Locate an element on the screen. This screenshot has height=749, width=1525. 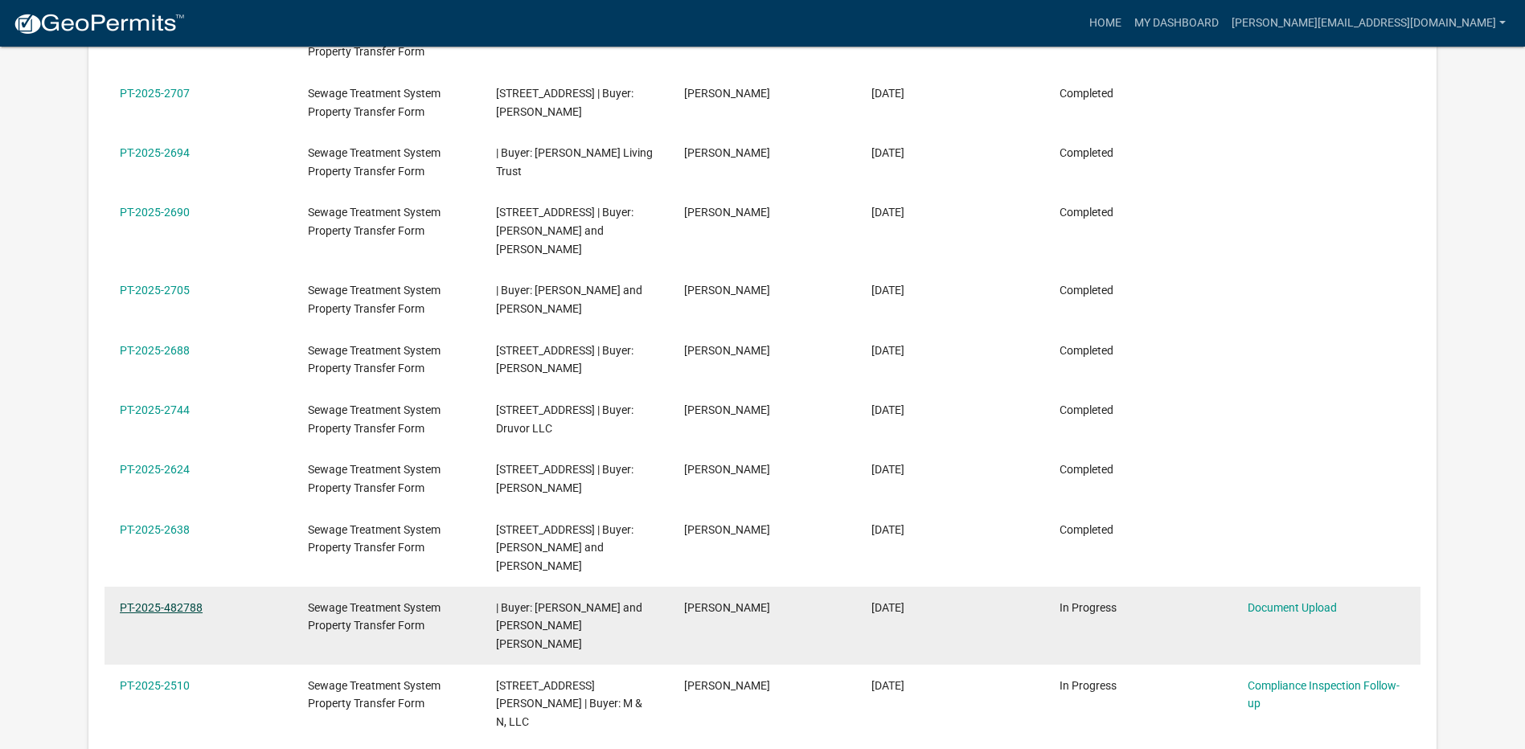
span: 10/06/2025 is located at coordinates (887, 93).